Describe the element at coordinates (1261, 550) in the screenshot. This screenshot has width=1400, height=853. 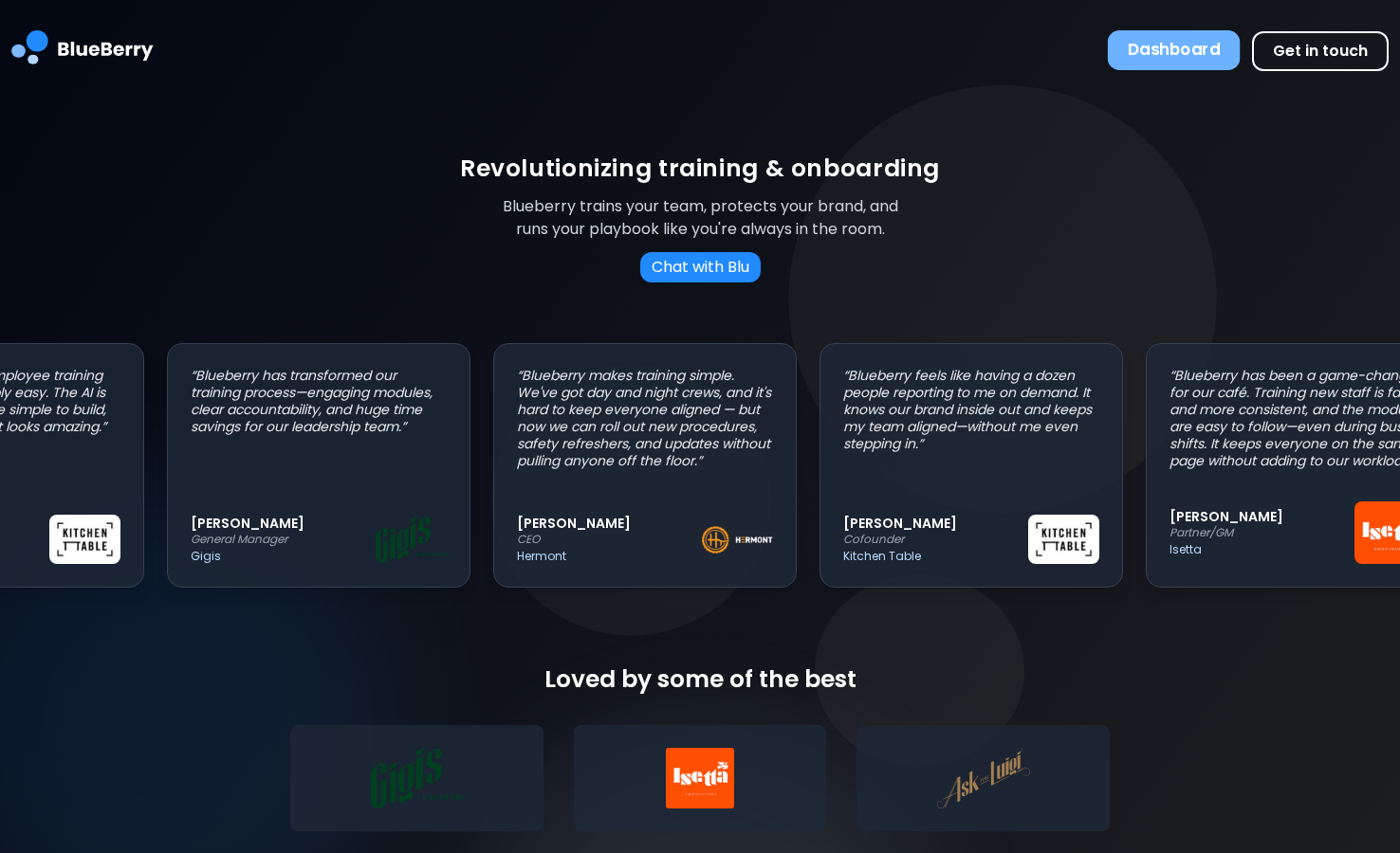
I see `p: Isetta` at that location.